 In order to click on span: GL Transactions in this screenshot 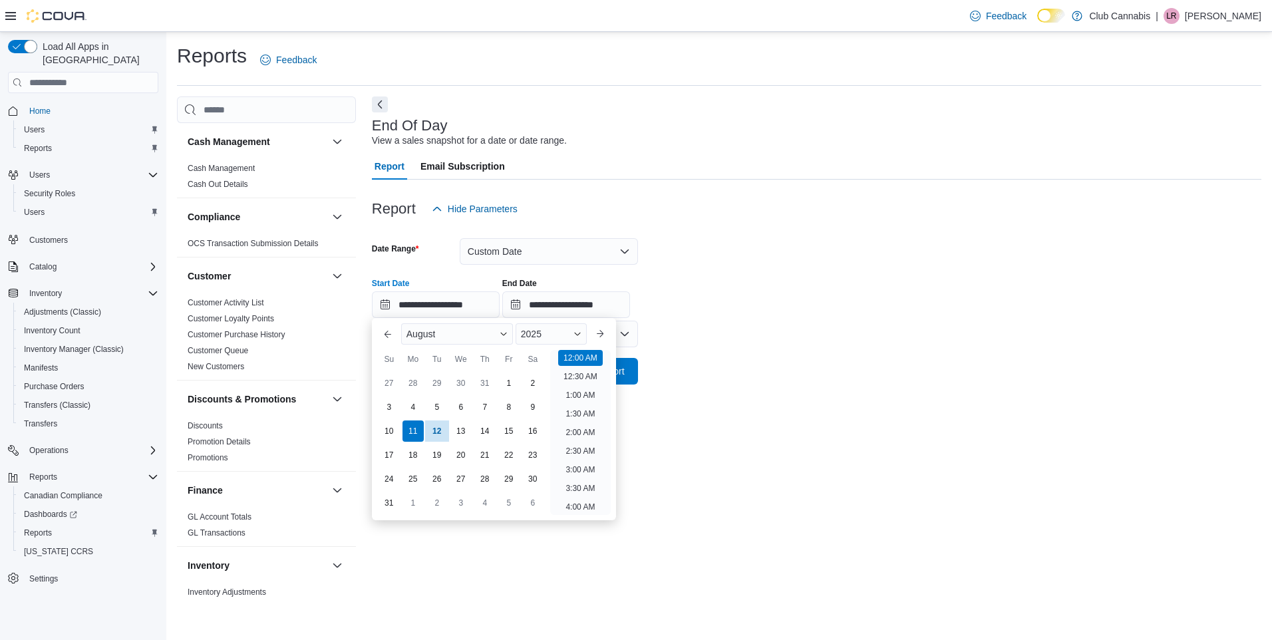, I will do `click(216, 533)`.